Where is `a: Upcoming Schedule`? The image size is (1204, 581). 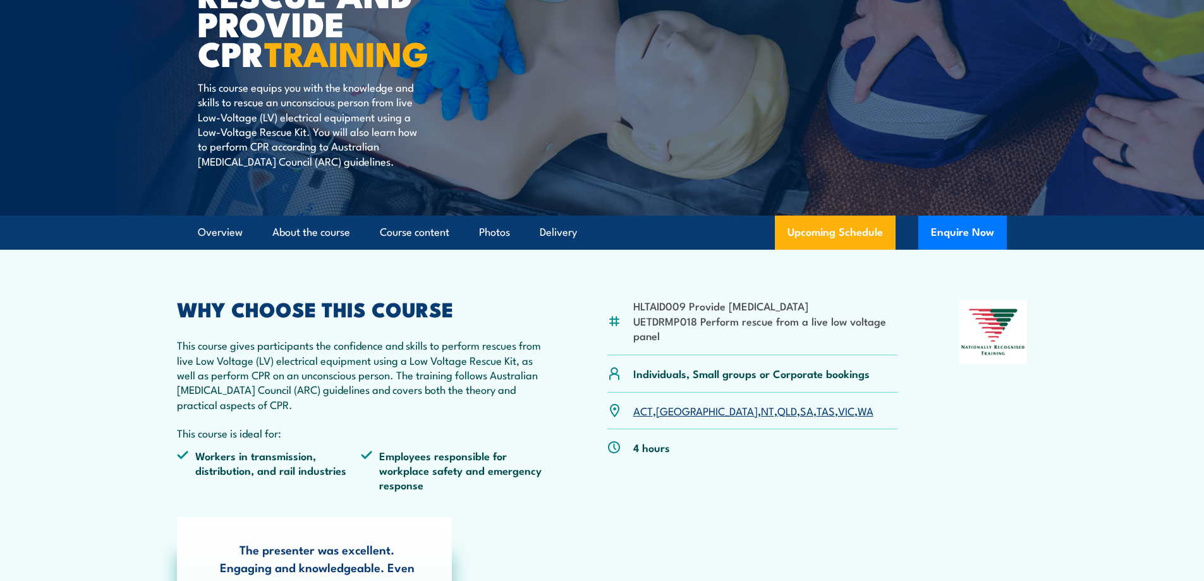
a: Upcoming Schedule is located at coordinates (835, 233).